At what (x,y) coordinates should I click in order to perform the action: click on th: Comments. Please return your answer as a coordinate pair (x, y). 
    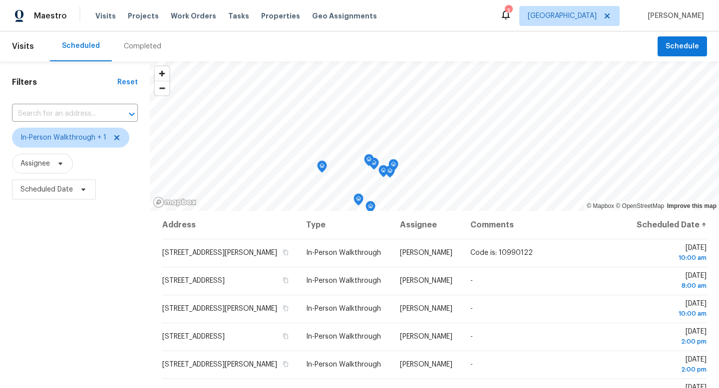
    Looking at the image, I should click on (544, 225).